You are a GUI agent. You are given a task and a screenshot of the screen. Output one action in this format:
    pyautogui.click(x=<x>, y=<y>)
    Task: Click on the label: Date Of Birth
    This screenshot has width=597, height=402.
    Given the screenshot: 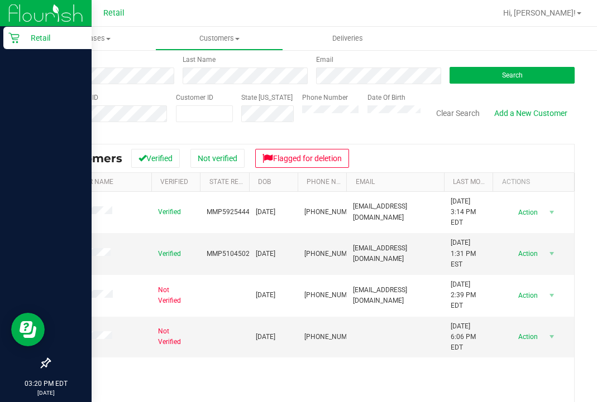 What is the action you would take?
    pyautogui.click(x=386, y=98)
    